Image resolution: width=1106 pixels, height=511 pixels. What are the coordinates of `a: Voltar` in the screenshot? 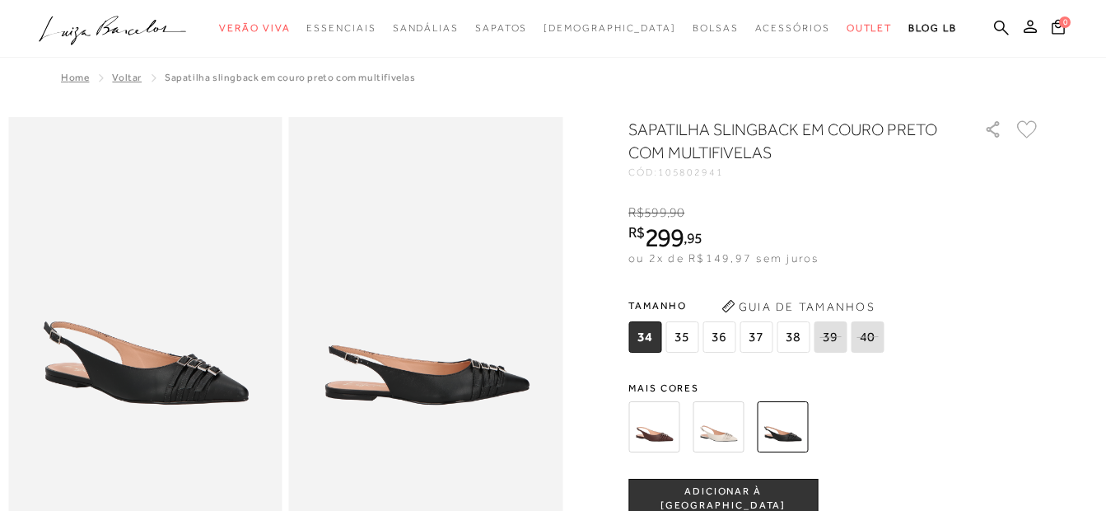 It's located at (127, 77).